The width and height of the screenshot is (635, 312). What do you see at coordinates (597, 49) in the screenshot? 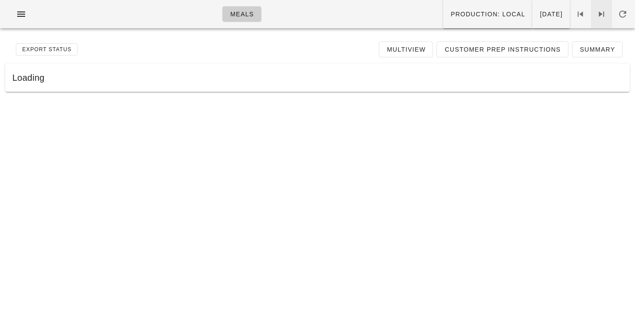
I see `a: Summary` at bounding box center [597, 49].